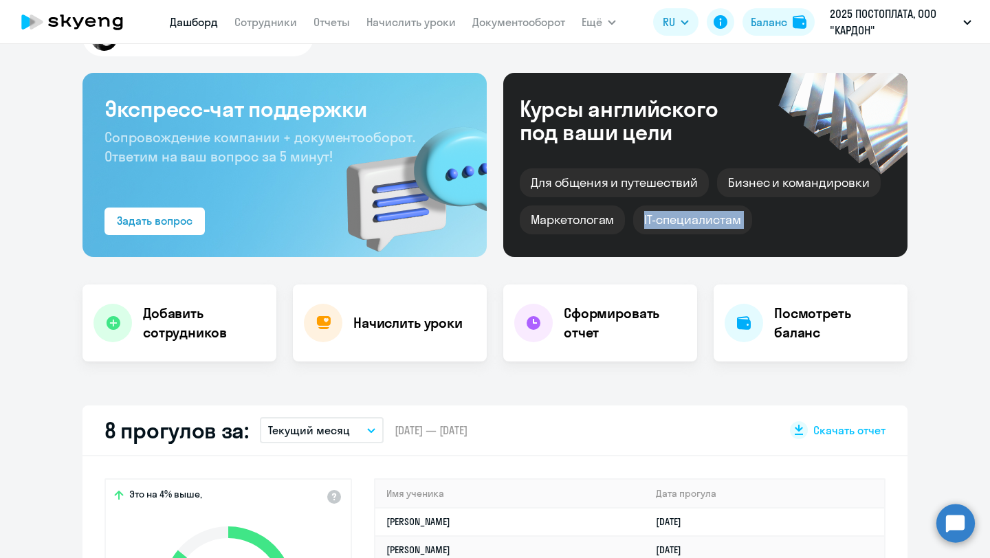 This screenshot has height=558, width=990. What do you see at coordinates (285, 109) in the screenshot?
I see `h3: Экспресс-чат поддержки` at bounding box center [285, 109].